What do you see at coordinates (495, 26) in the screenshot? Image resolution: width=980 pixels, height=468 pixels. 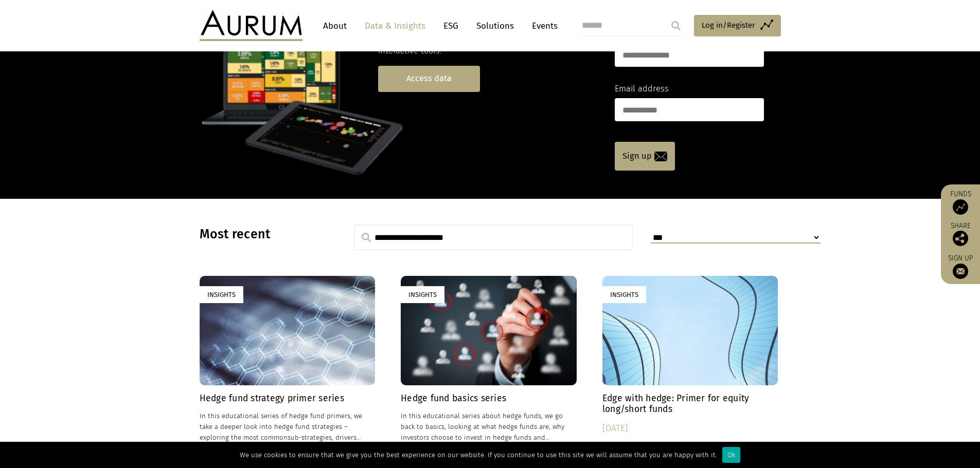 I see `a: Solutions` at bounding box center [495, 26].